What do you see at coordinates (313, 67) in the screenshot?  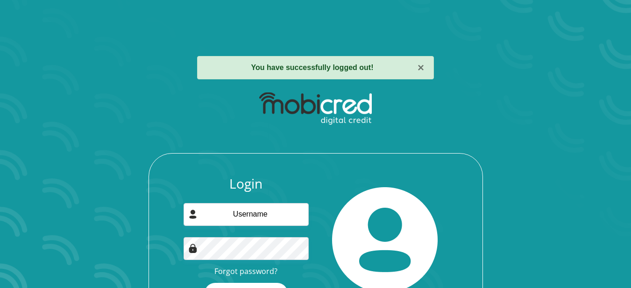 I see `strong: You have successfully logged out!` at bounding box center [313, 67].